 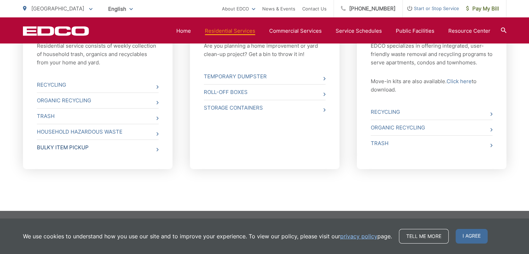 I want to click on a: Home, so click(x=184, y=31).